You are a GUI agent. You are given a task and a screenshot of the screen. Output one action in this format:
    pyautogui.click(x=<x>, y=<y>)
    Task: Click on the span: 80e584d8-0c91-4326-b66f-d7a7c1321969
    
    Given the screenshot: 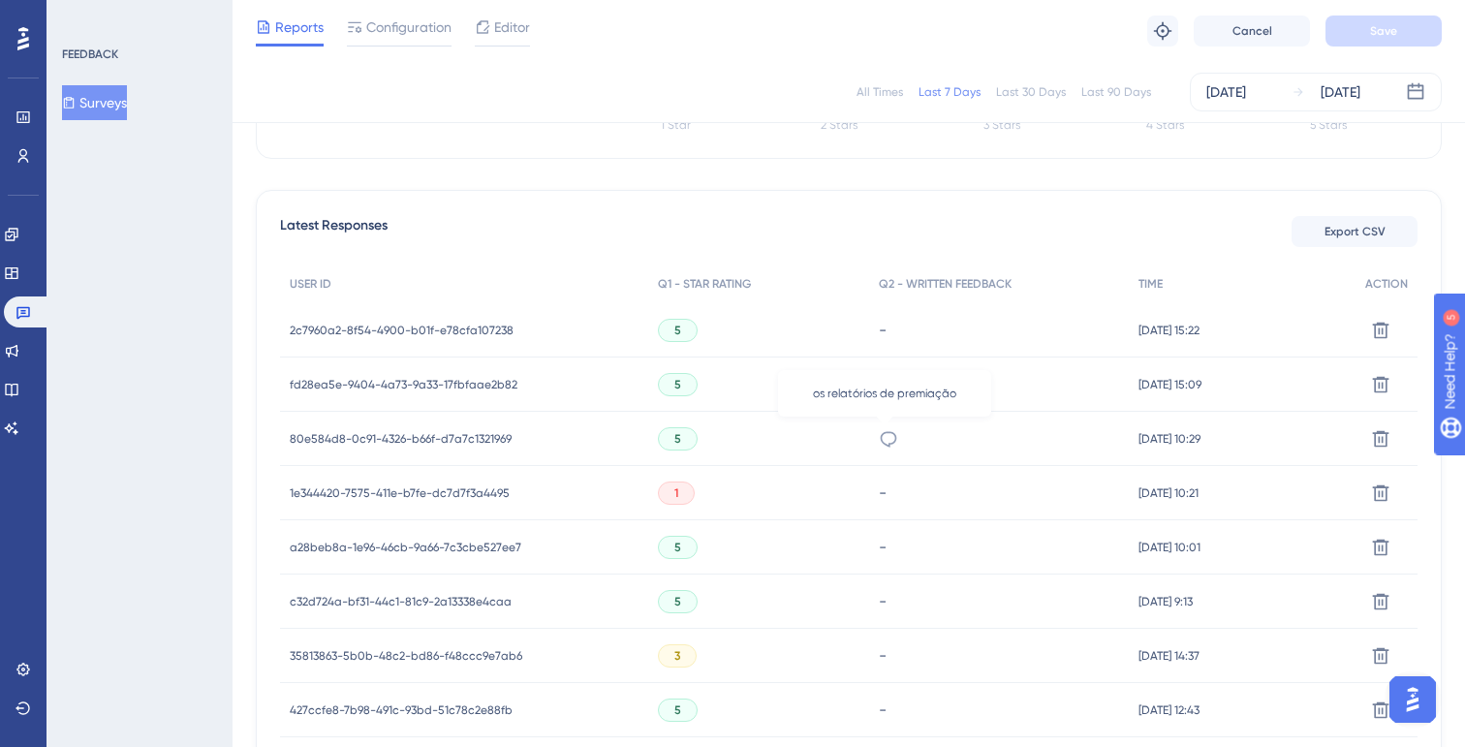 What is the action you would take?
    pyautogui.click(x=400, y=439)
    